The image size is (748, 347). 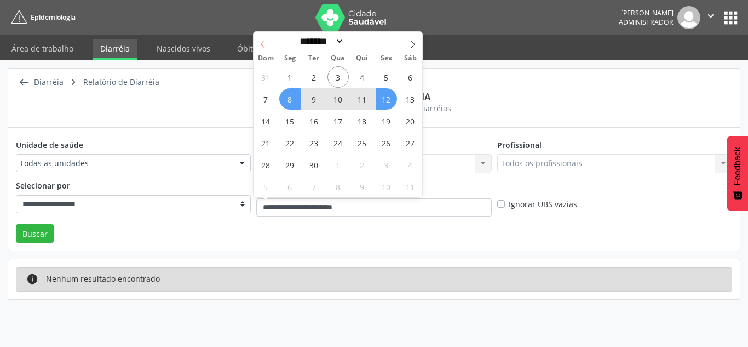 What do you see at coordinates (362, 142) in the screenshot?
I see `span: Setembro 25, 2025` at bounding box center [362, 142].